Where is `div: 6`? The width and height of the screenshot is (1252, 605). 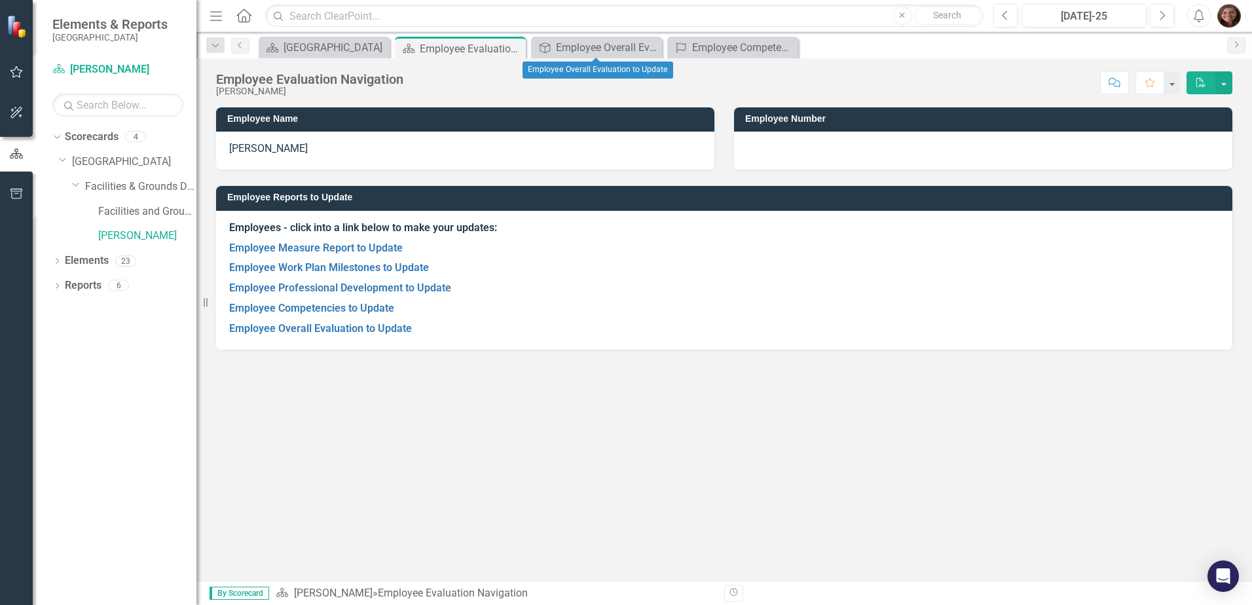
div: 6 is located at coordinates (119, 286).